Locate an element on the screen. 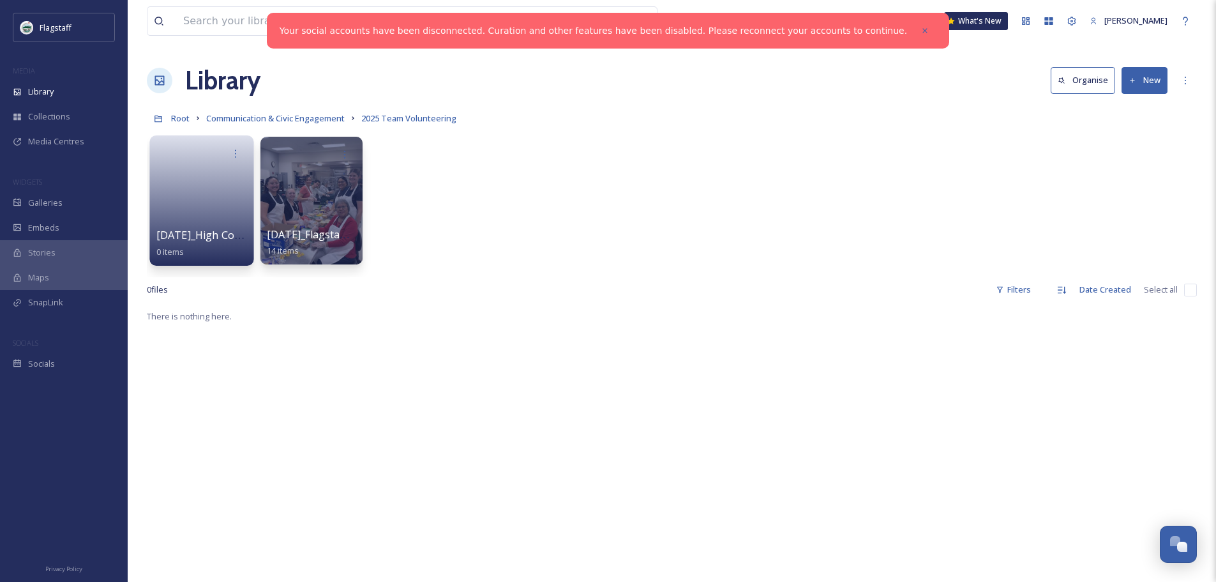  span: Stories is located at coordinates (41, 252).